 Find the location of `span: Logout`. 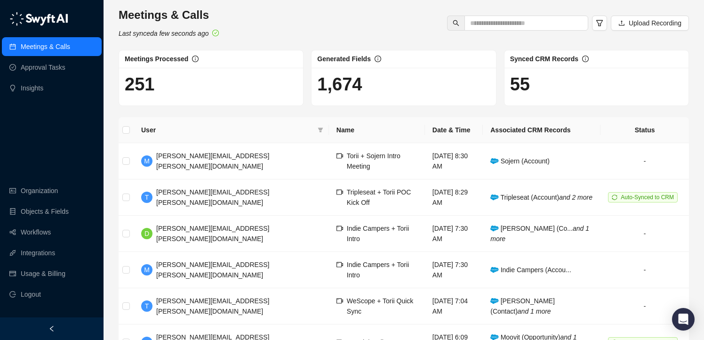

span: Logout is located at coordinates (31, 294).